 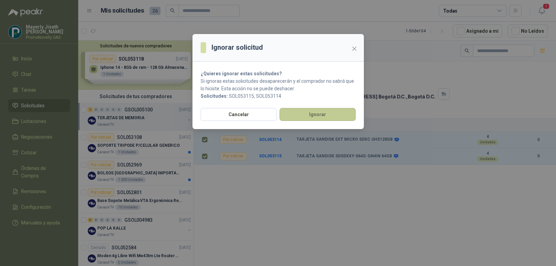 I want to click on strong: ¿Quieres ignorar estas solicitudes?, so click(x=241, y=74).